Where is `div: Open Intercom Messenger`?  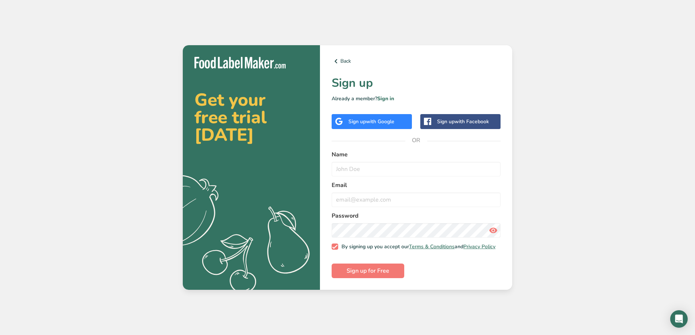 div: Open Intercom Messenger is located at coordinates (679, 319).